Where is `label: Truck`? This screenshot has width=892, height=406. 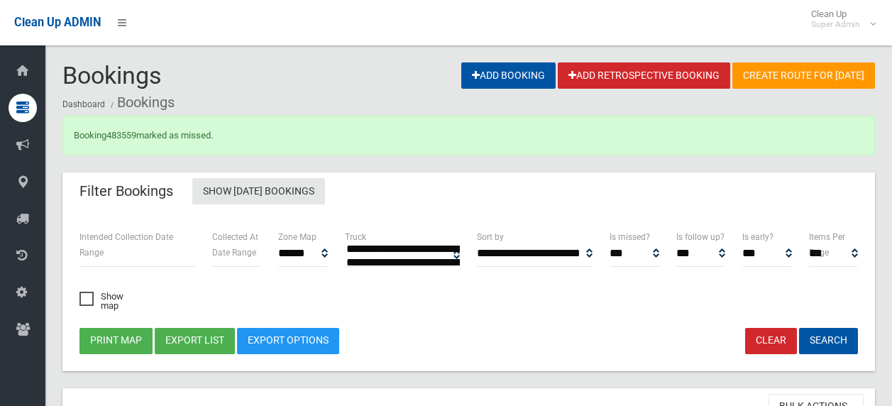
label: Truck is located at coordinates (356, 237).